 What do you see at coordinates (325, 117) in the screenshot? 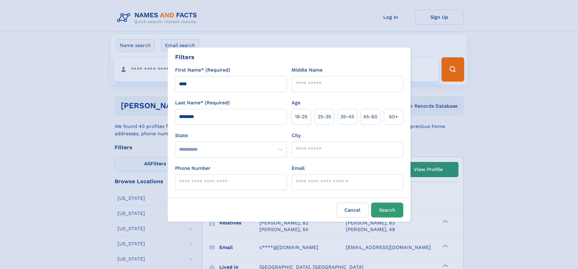
I see `span: 25‑35` at bounding box center [325, 117].